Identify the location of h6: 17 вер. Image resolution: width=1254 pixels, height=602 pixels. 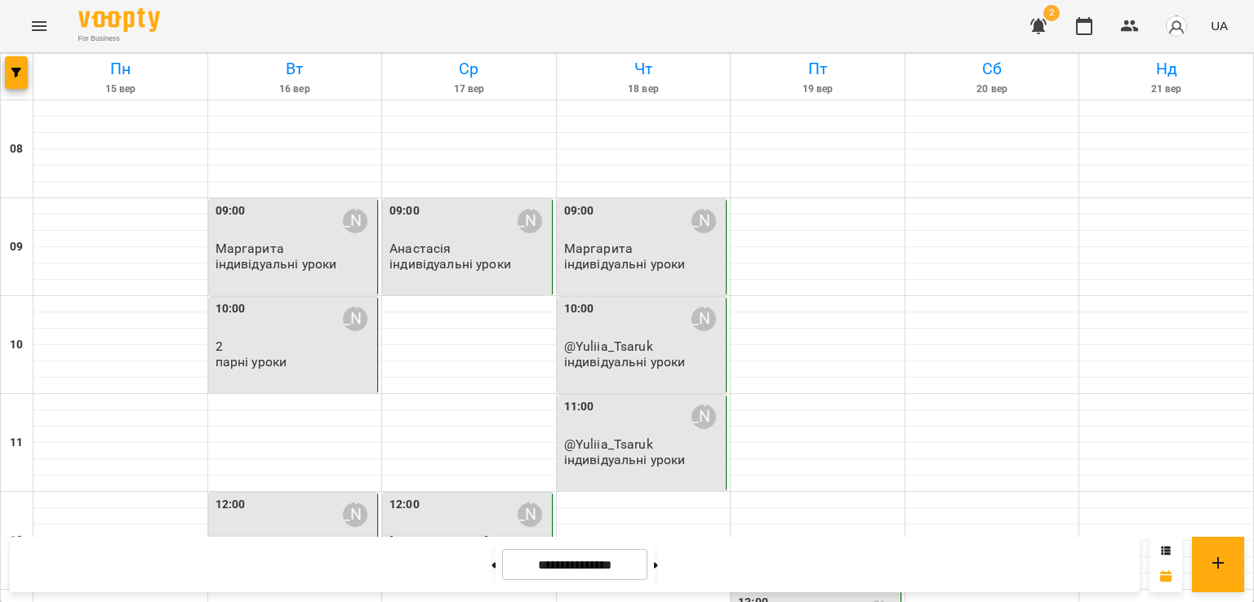
(469, 89).